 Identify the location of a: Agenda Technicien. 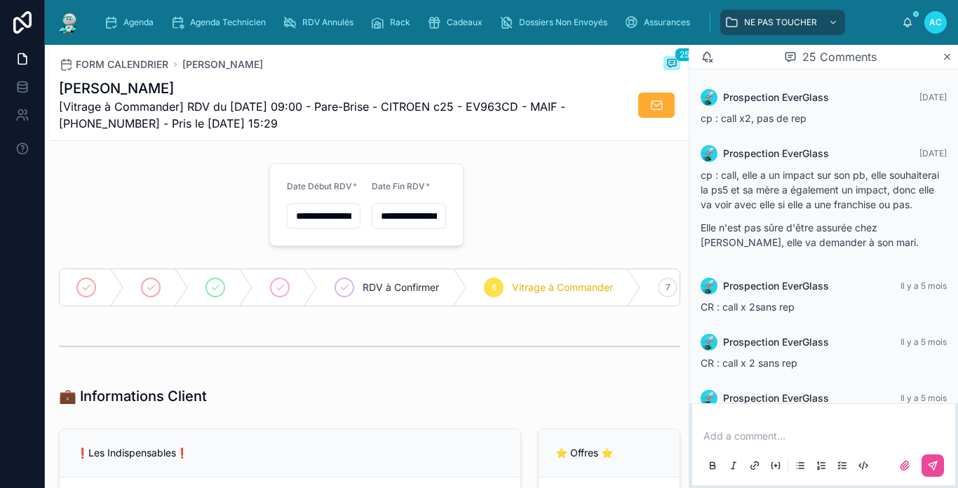
(221, 22).